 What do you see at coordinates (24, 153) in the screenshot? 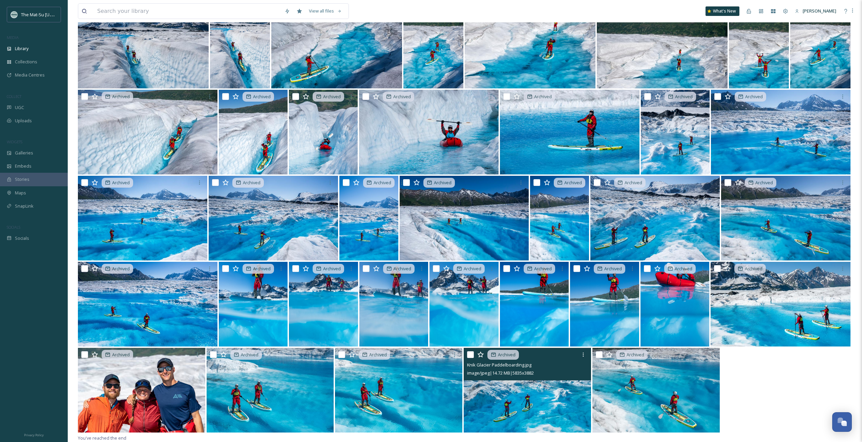
I see `span: Galleries` at bounding box center [24, 153].